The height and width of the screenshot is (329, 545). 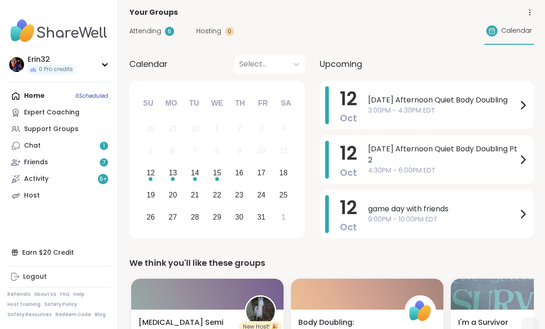 What do you see at coordinates (261, 311) in the screenshot?
I see `img: Emil2207` at bounding box center [261, 311].